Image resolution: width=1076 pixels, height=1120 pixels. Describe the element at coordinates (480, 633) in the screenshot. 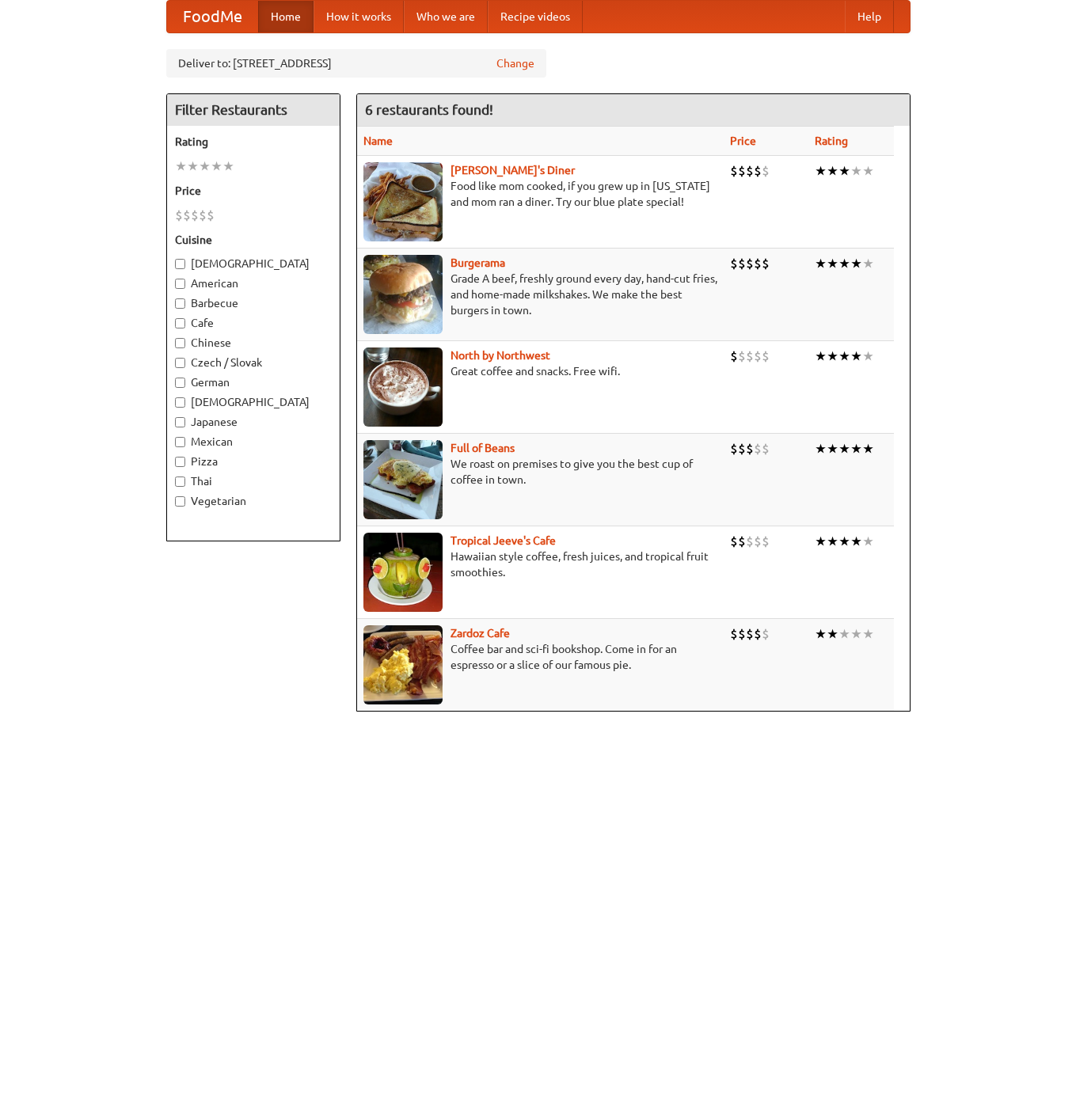

I see `a: Zardoz Cafe` at that location.